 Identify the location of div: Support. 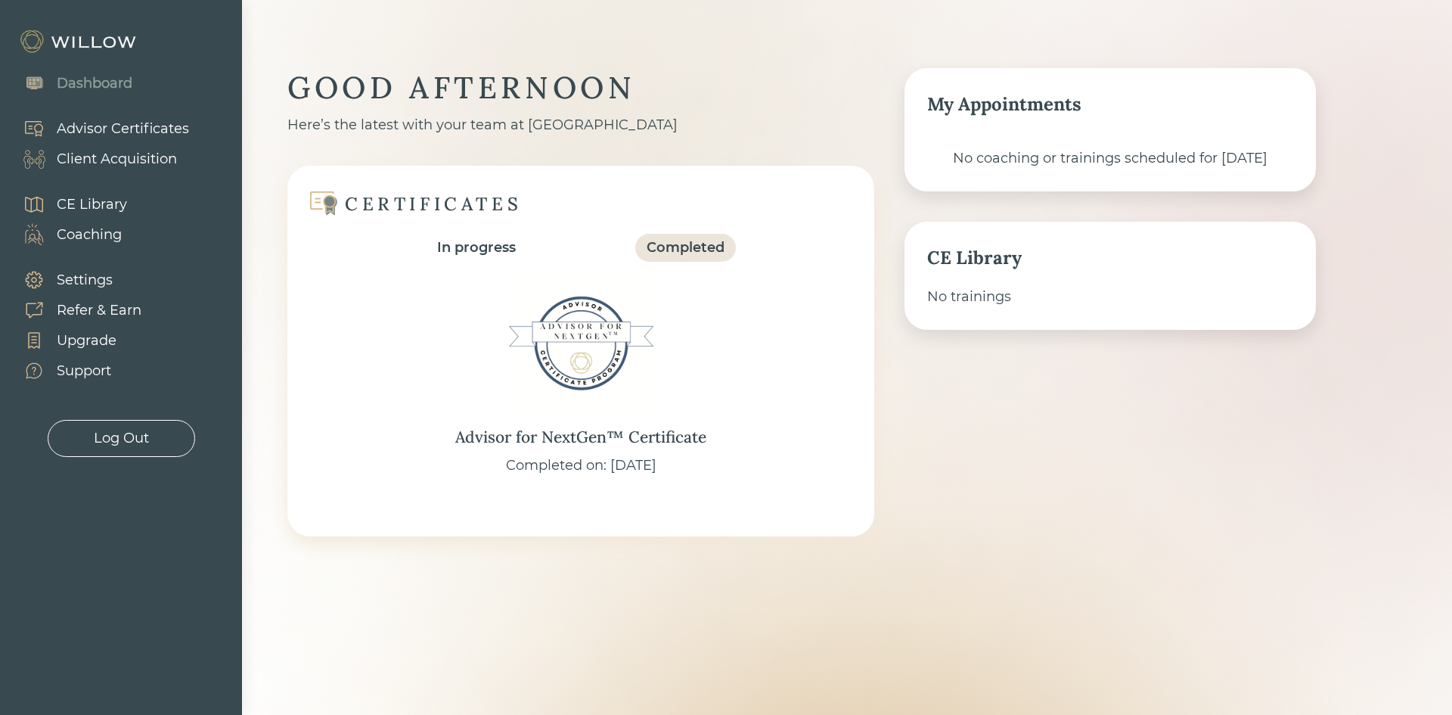
(84, 371).